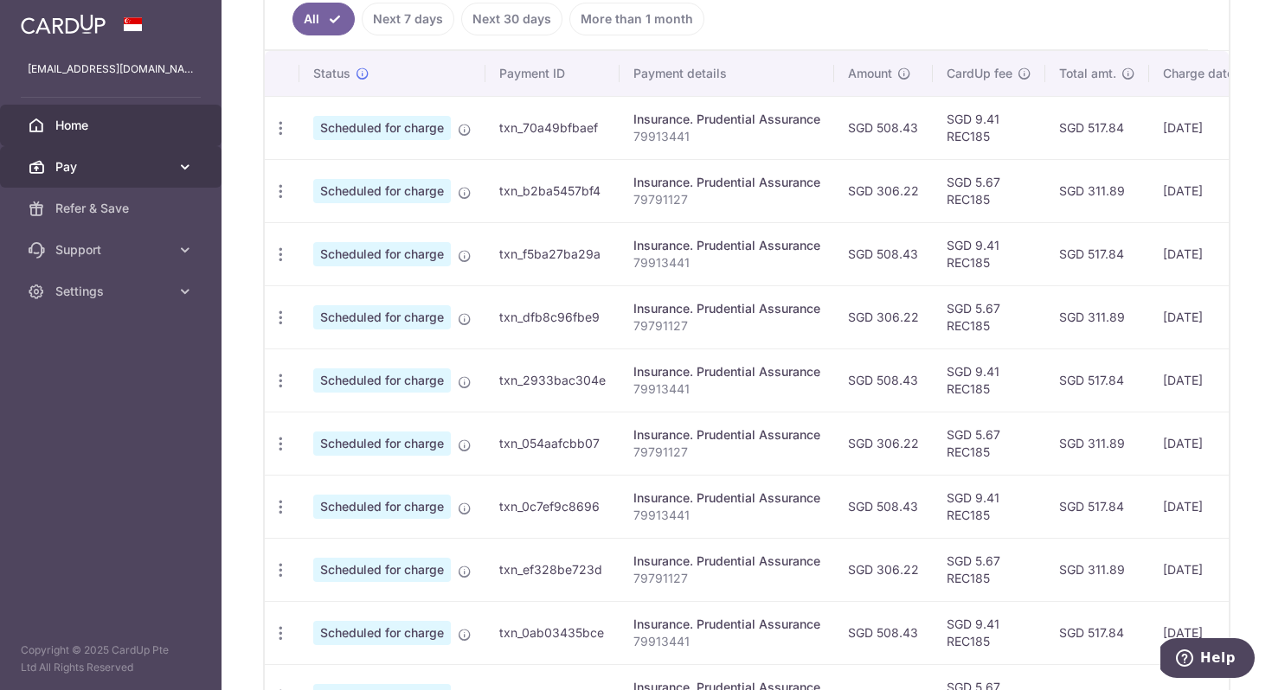 Image resolution: width=1272 pixels, height=690 pixels. Describe the element at coordinates (324, 19) in the screenshot. I see `a: All` at that location.